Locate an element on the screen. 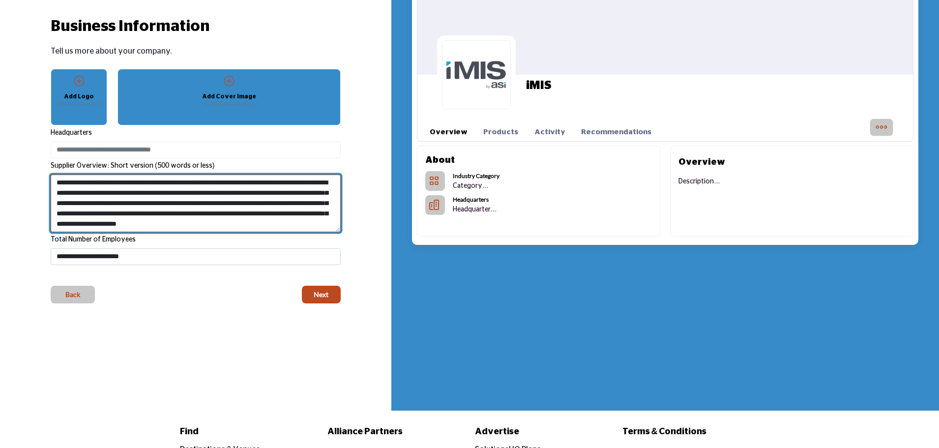 The width and height of the screenshot is (939, 448). button: Back is located at coordinates (73, 295).